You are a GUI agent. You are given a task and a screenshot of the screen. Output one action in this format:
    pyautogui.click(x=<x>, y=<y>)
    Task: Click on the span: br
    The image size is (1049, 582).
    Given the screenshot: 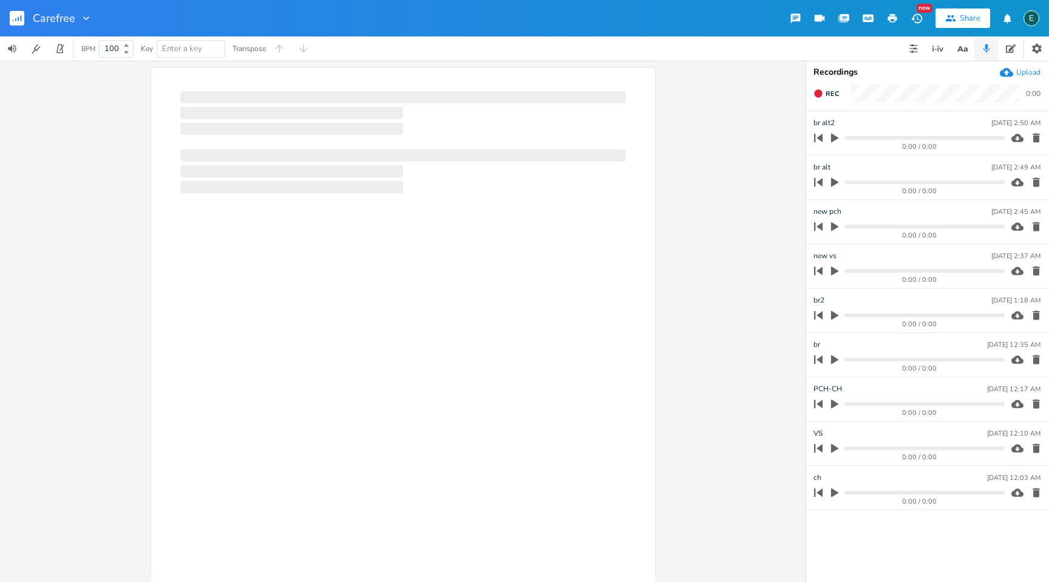 What is the action you would take?
    pyautogui.click(x=816, y=344)
    